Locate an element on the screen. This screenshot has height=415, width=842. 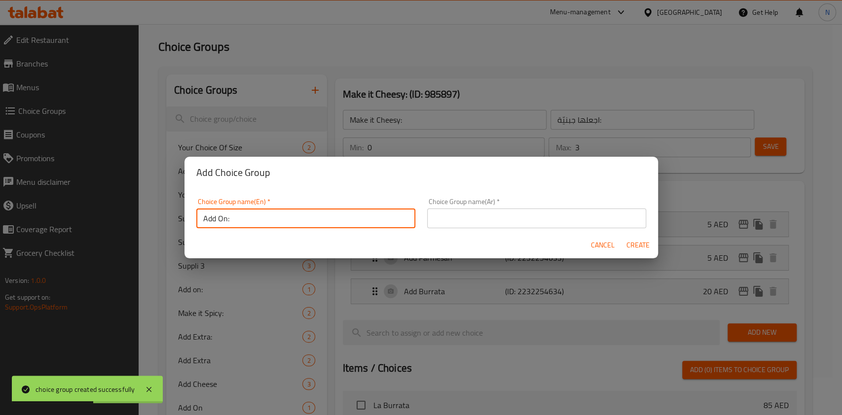
h2: Add Choice Group is located at coordinates (421, 173).